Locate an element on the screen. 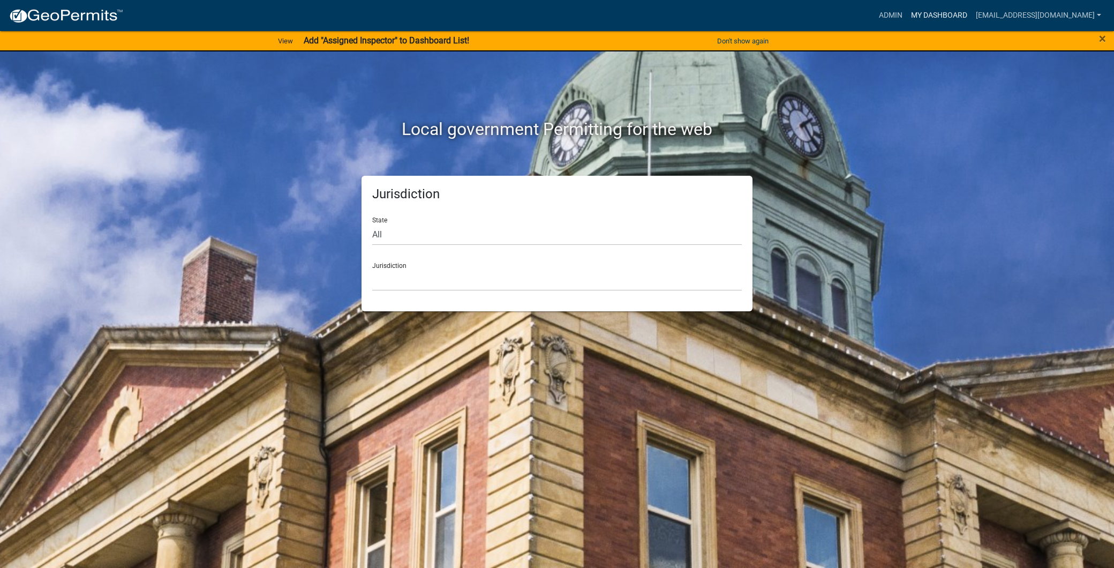 This screenshot has height=568, width=1114. strong: Add "Assigned Inspector" to Dashboard List! is located at coordinates (386, 40).